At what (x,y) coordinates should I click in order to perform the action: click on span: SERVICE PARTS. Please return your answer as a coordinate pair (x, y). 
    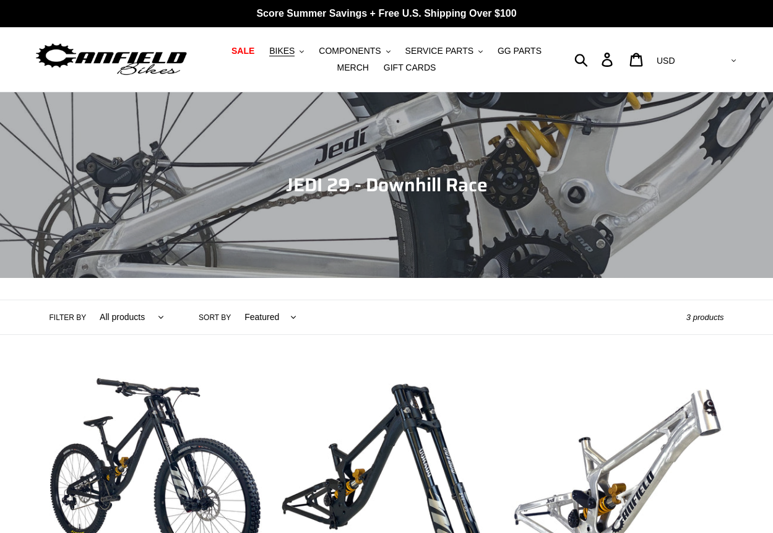
    Looking at the image, I should click on (440, 51).